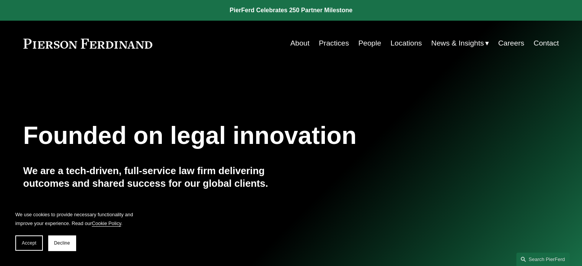 The width and height of the screenshot is (582, 266). Describe the element at coordinates (29, 243) in the screenshot. I see `span: Accept` at that location.